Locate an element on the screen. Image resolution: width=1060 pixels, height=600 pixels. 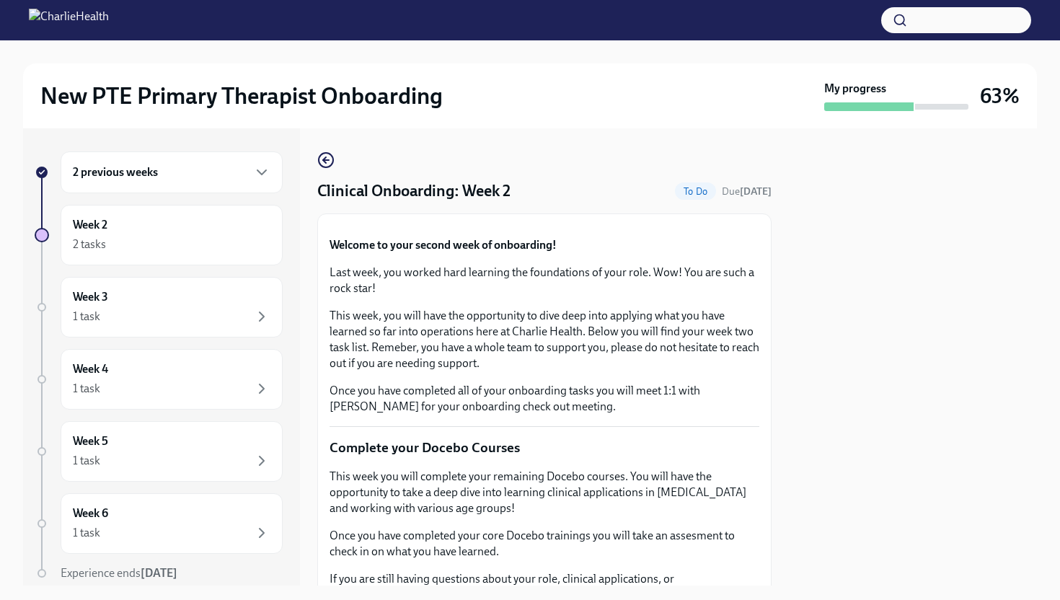
div: 2 previous weeks is located at coordinates (172, 172).